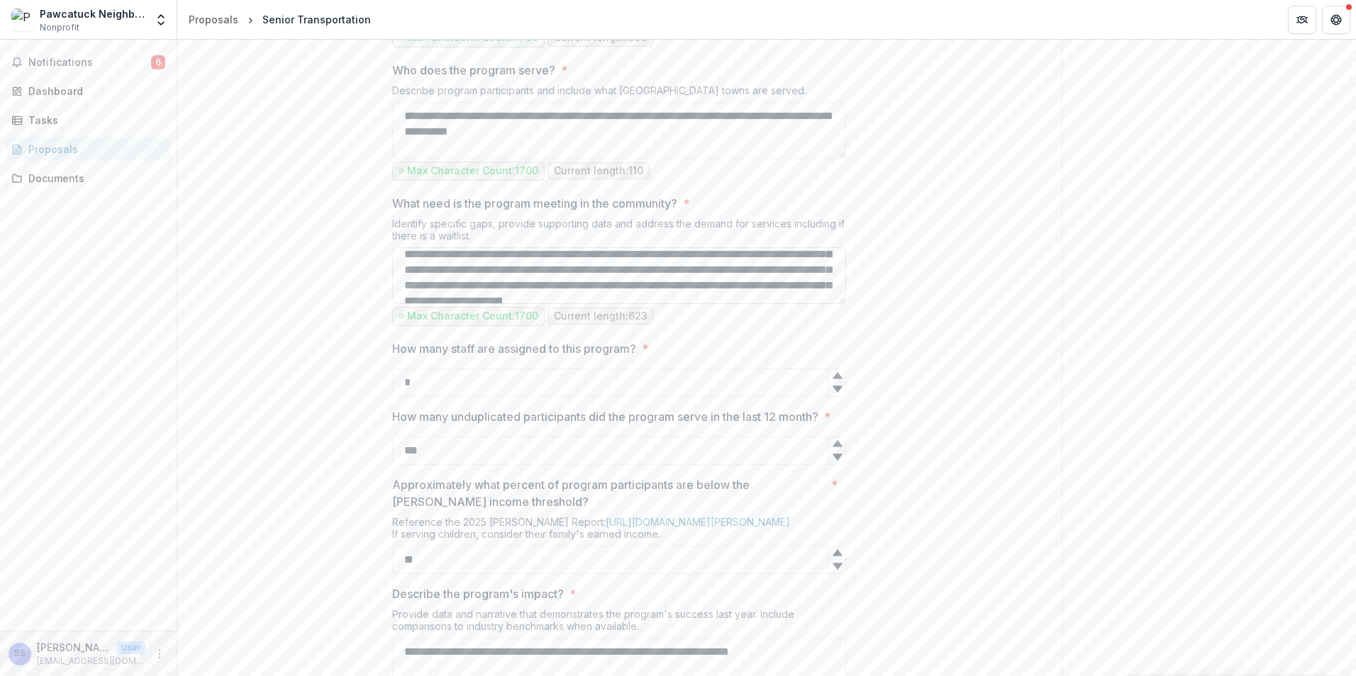  What do you see at coordinates (94, 91) in the screenshot?
I see `div: Dashboard` at bounding box center [94, 91].